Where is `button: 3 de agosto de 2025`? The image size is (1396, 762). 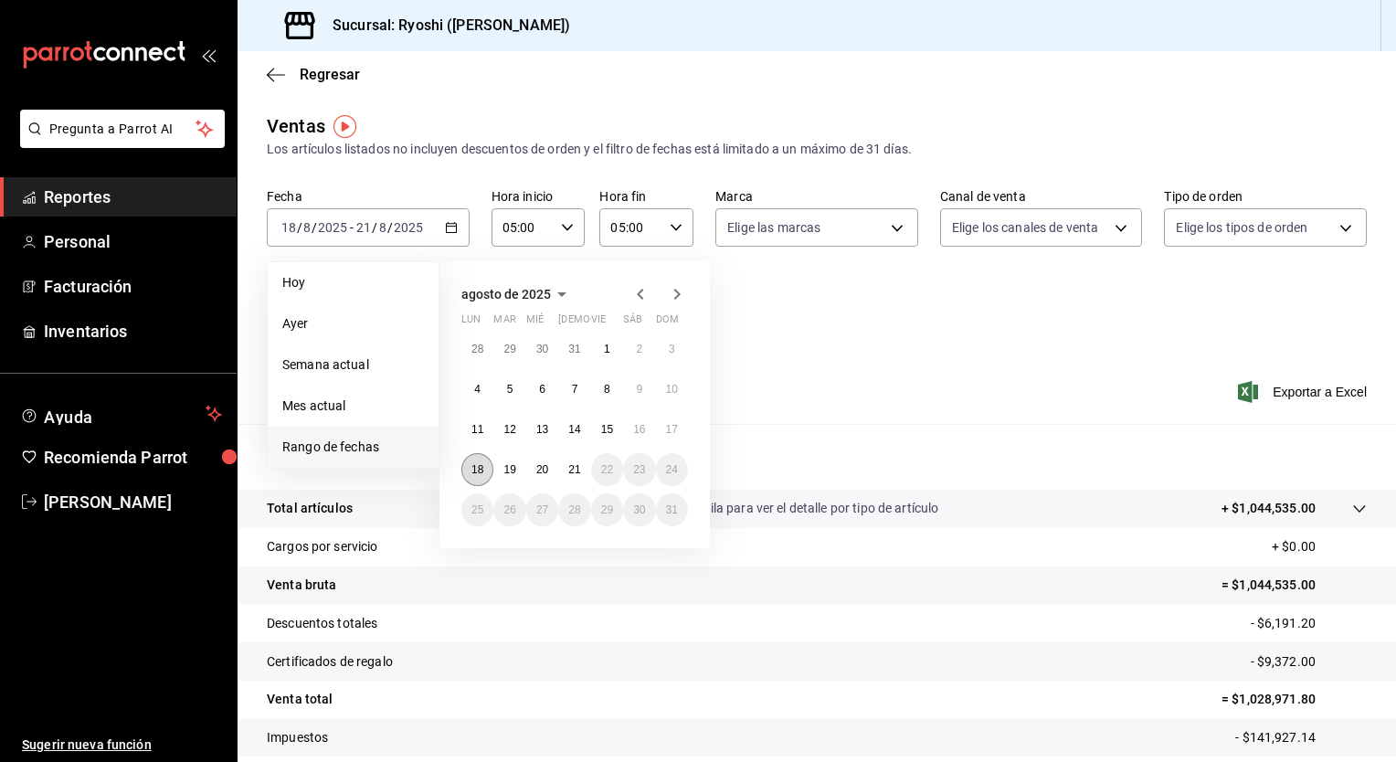
button: 3 de agosto de 2025 is located at coordinates (671, 349).